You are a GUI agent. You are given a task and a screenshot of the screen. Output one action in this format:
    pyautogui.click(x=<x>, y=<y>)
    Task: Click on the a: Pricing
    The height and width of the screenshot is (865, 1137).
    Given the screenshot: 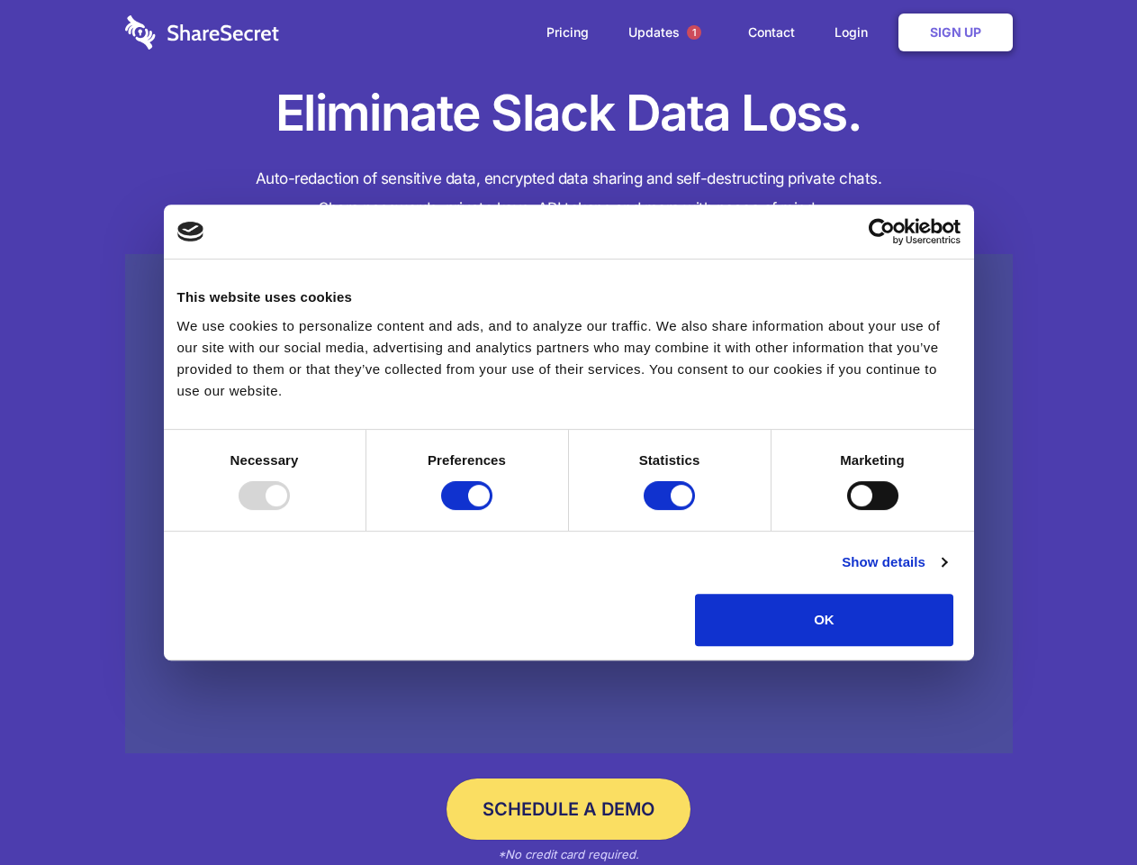 What is the action you would take?
    pyautogui.click(x=567, y=32)
    